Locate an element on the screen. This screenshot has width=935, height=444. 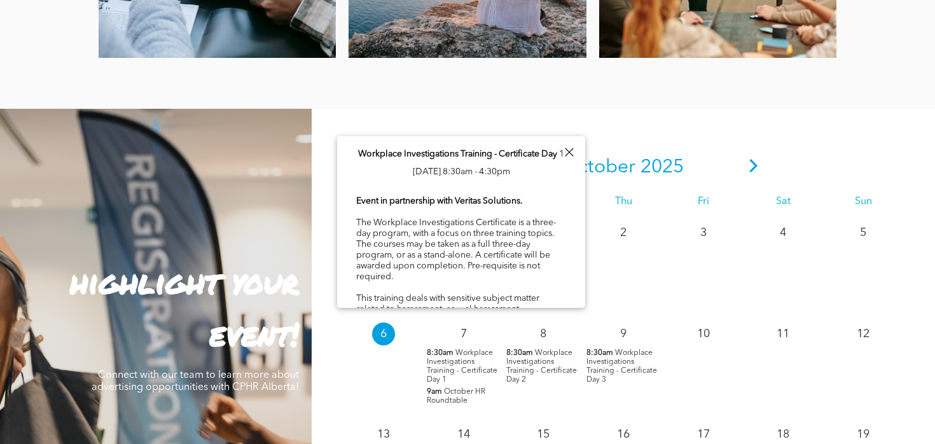
div: Sat is located at coordinates (784, 202).